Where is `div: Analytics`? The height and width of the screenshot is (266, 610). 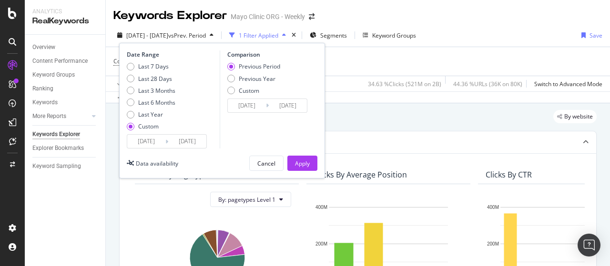 div: Analytics is located at coordinates (65, 11).